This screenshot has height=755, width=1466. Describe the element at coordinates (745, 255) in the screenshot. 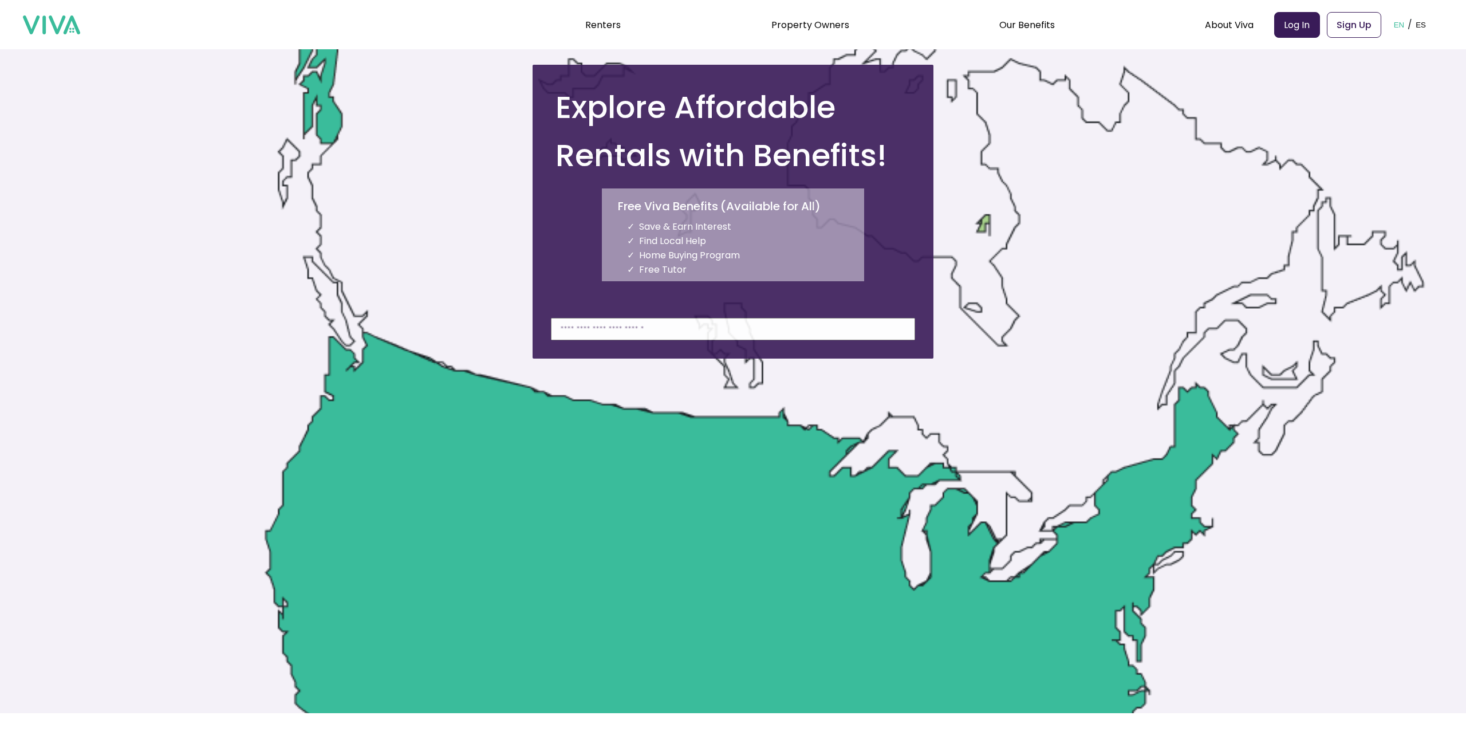

I see `li: Home Buying Program` at that location.